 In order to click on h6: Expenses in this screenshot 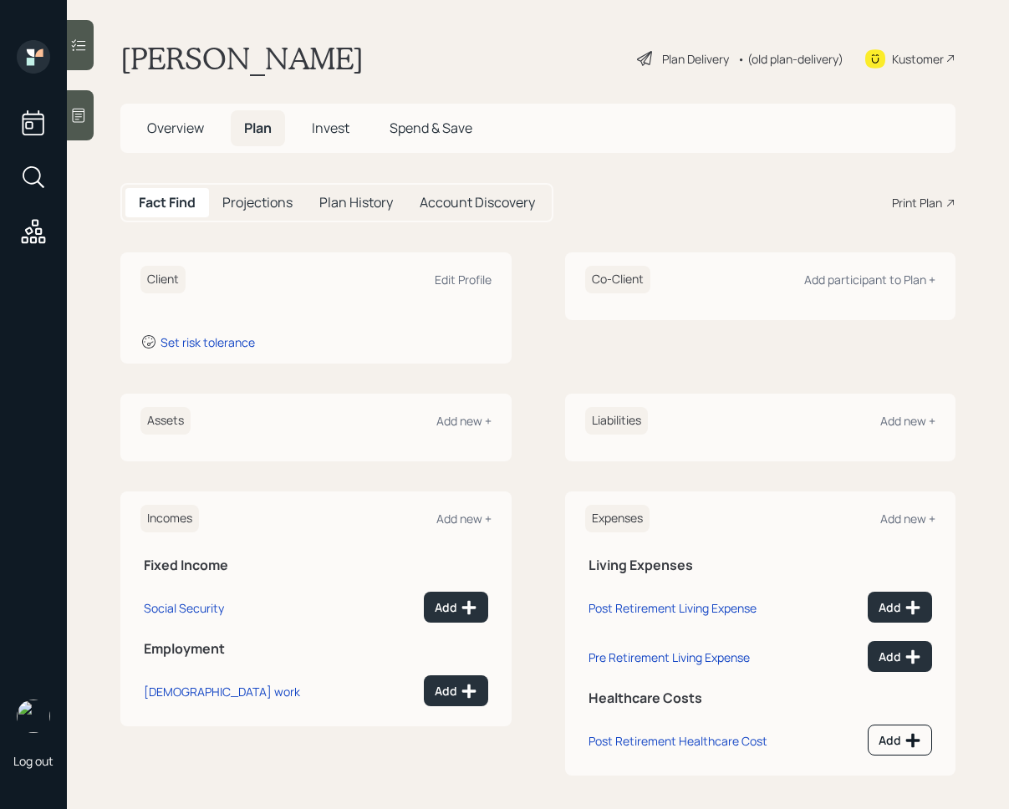, I will do `click(617, 518)`.